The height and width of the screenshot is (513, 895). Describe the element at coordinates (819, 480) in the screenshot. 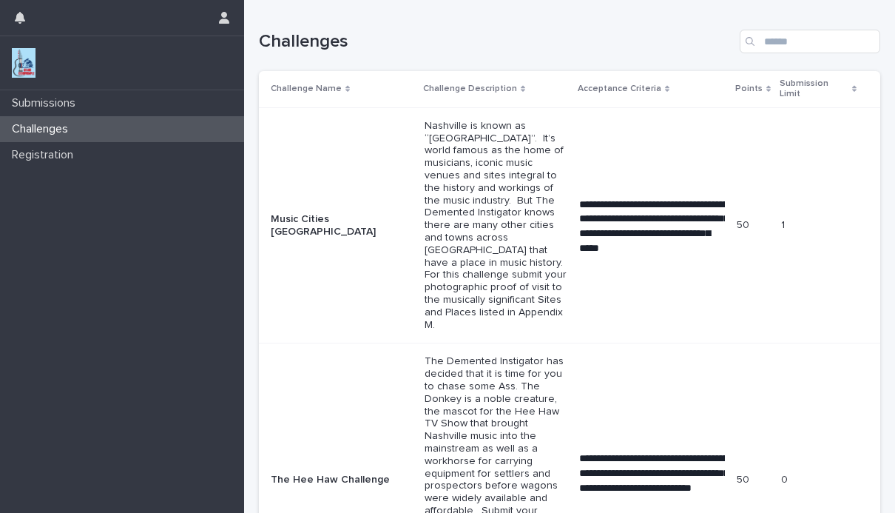

I see `p: 0` at that location.